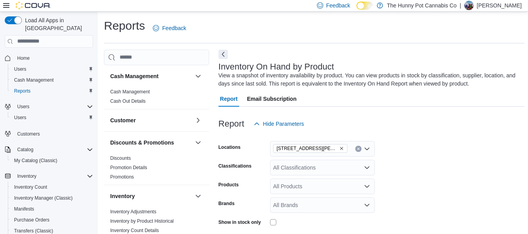  I want to click on span: Inventory by Product Historical, so click(142, 221).